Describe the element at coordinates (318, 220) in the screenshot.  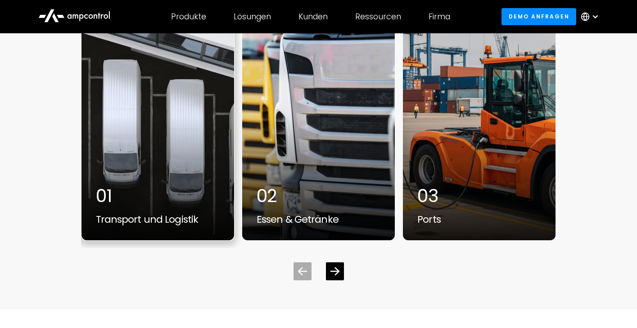
I see `div: Essen & Getränke` at that location.